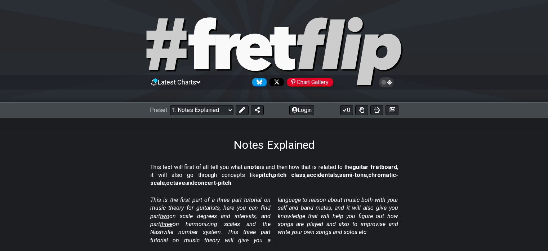 The height and width of the screenshot is (251, 548). Describe the element at coordinates (176, 182) in the screenshot. I see `strong: octave` at that location.